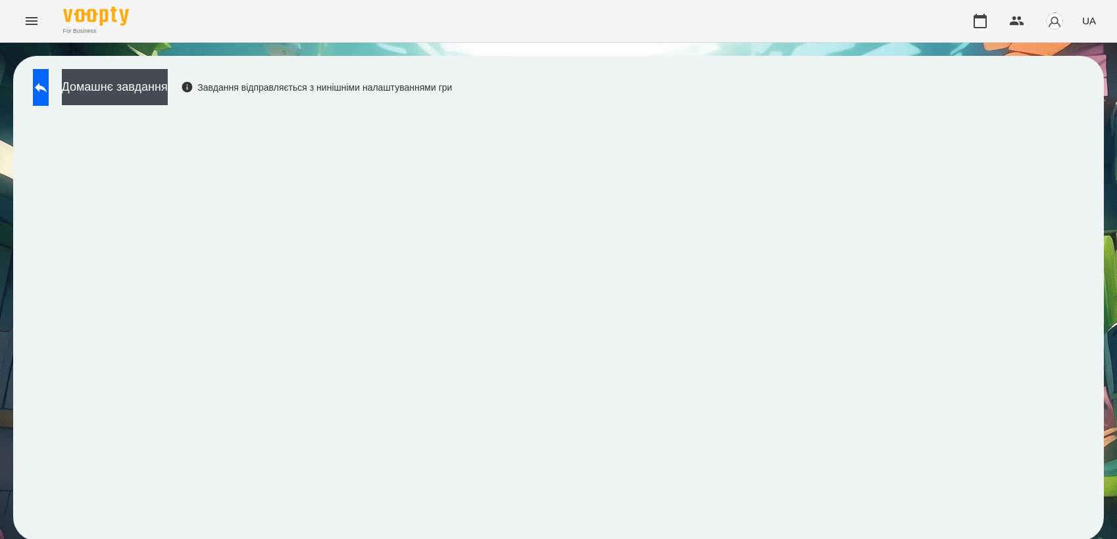 The height and width of the screenshot is (539, 1117). I want to click on button: Домашнє завдання, so click(114, 87).